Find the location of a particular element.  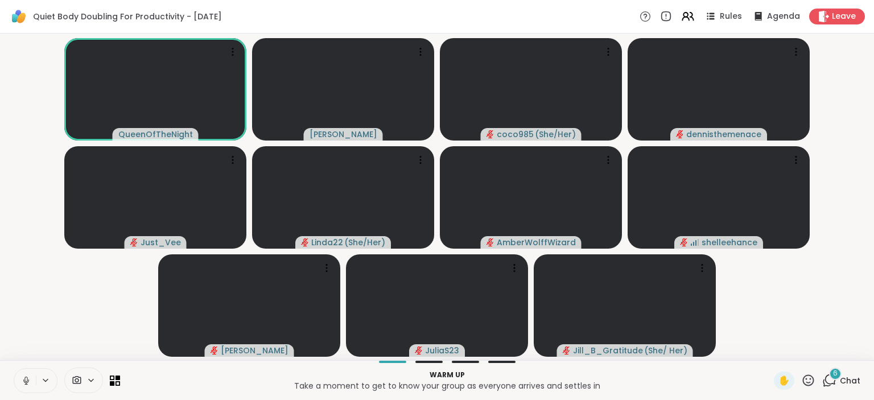

span: Leave is located at coordinates (844, 16).